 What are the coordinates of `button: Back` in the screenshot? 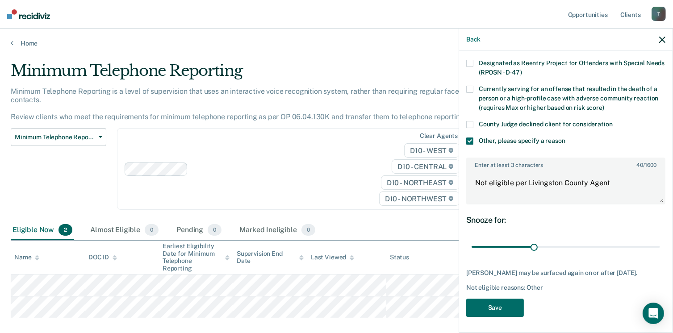 It's located at (473, 39).